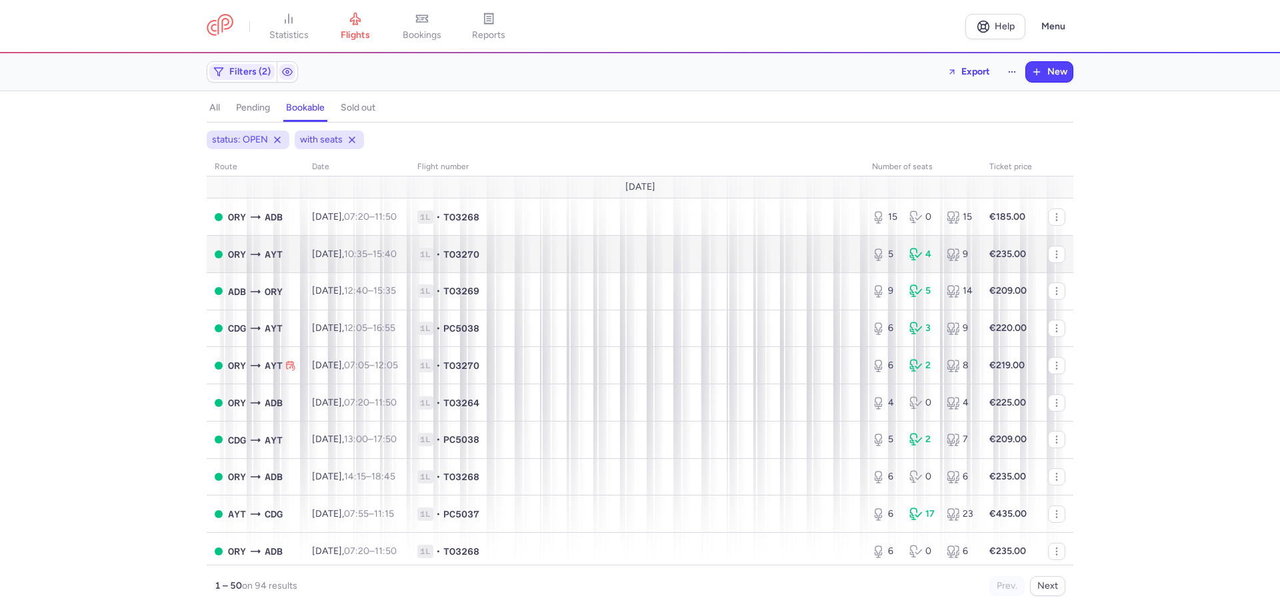 This screenshot has height=612, width=1280. I want to click on strong: €220.00, so click(1008, 328).